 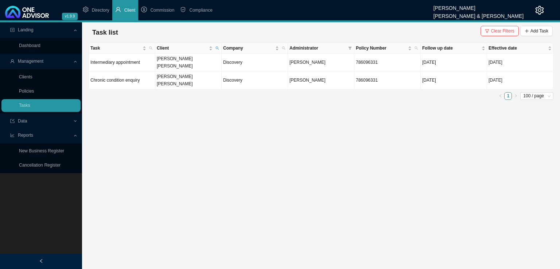 What do you see at coordinates (144, 9) in the screenshot?
I see `span: dollar` at bounding box center [144, 9].